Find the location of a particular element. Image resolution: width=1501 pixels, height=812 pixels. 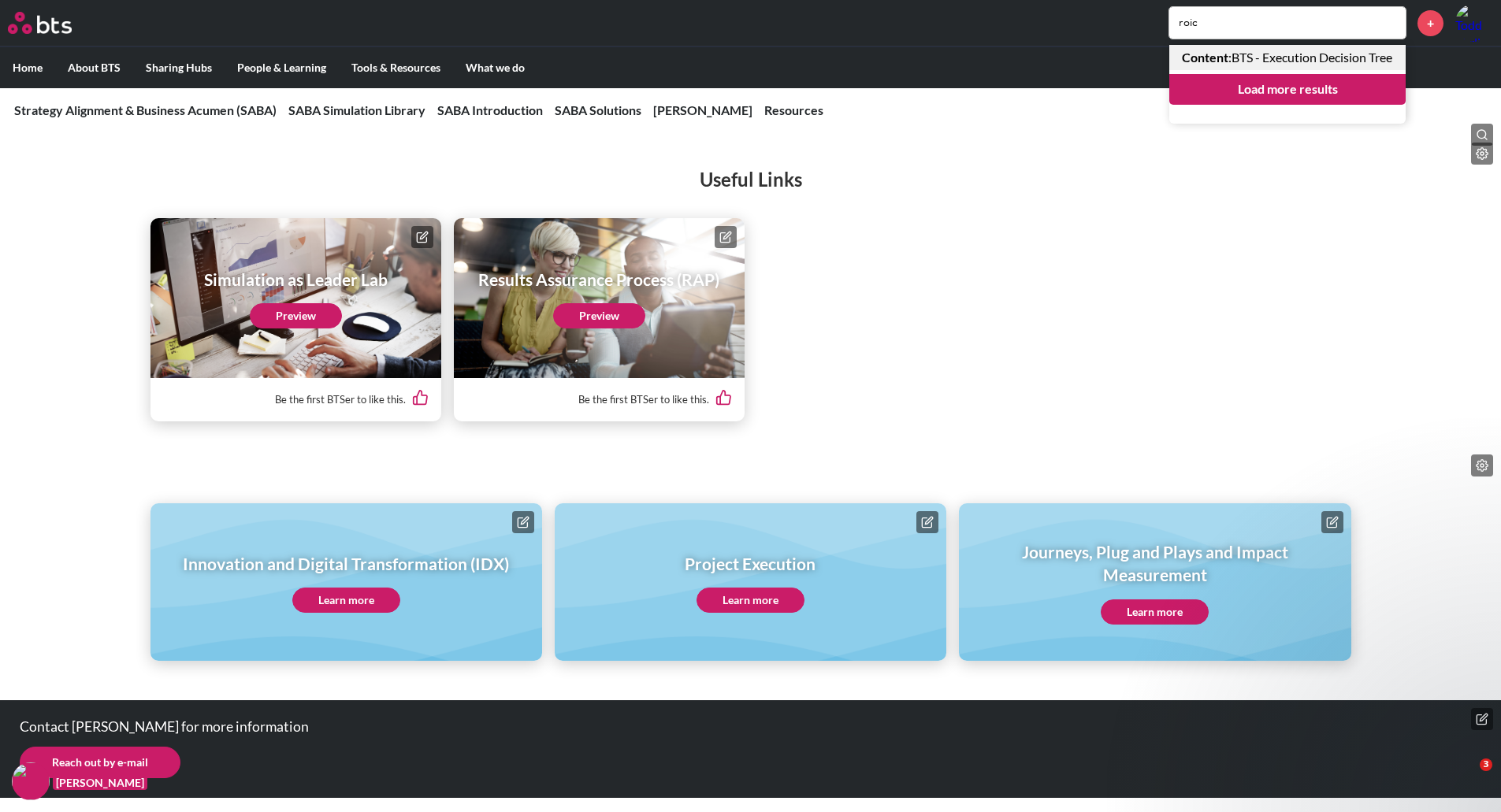

a: Content:BTS - Execution Decision Tree is located at coordinates (1288, 58).